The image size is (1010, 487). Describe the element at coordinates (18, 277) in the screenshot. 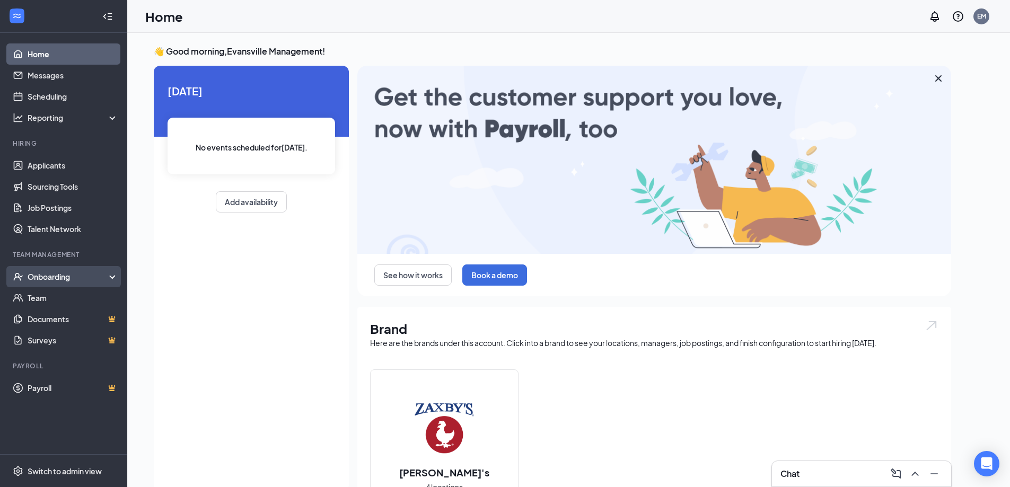

I see `svg: UserCheck` at that location.